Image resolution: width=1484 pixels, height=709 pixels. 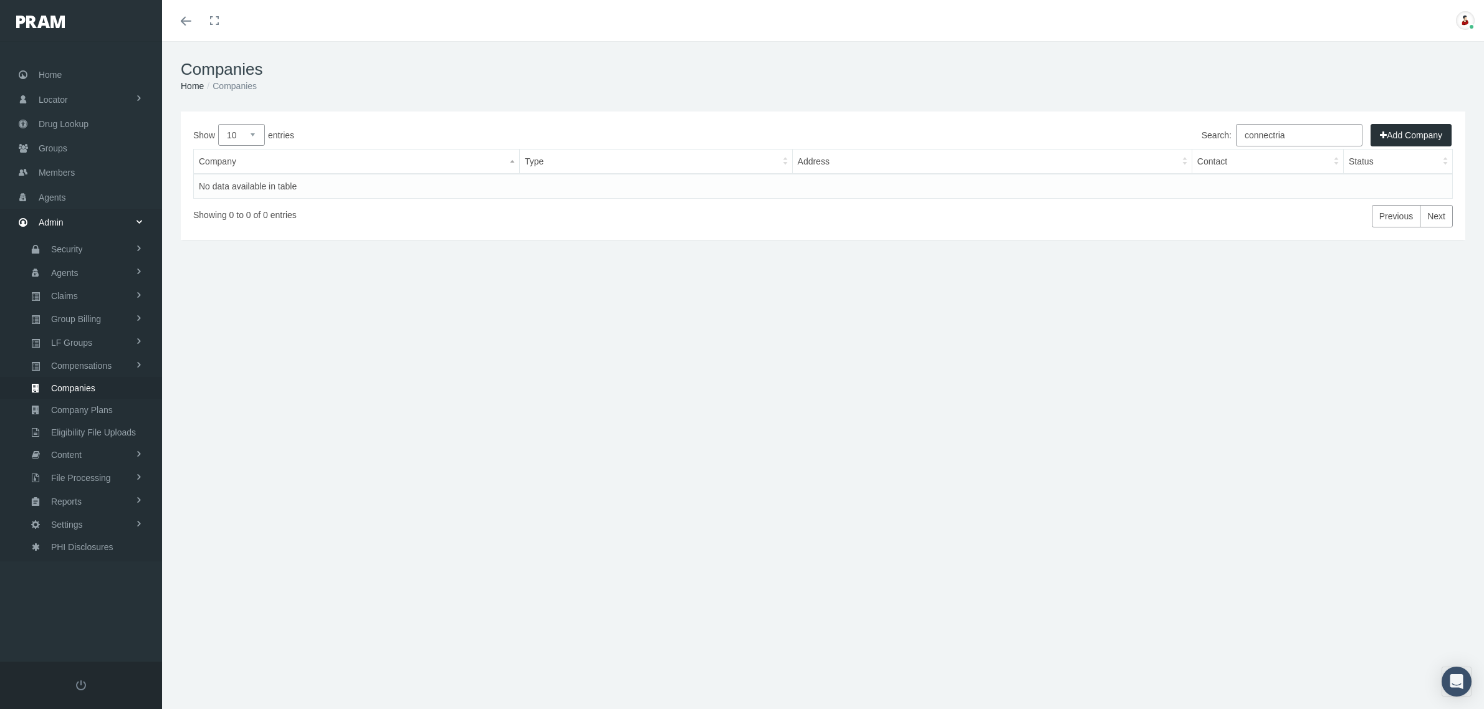 I want to click on input: Search:, so click(x=1298, y=135).